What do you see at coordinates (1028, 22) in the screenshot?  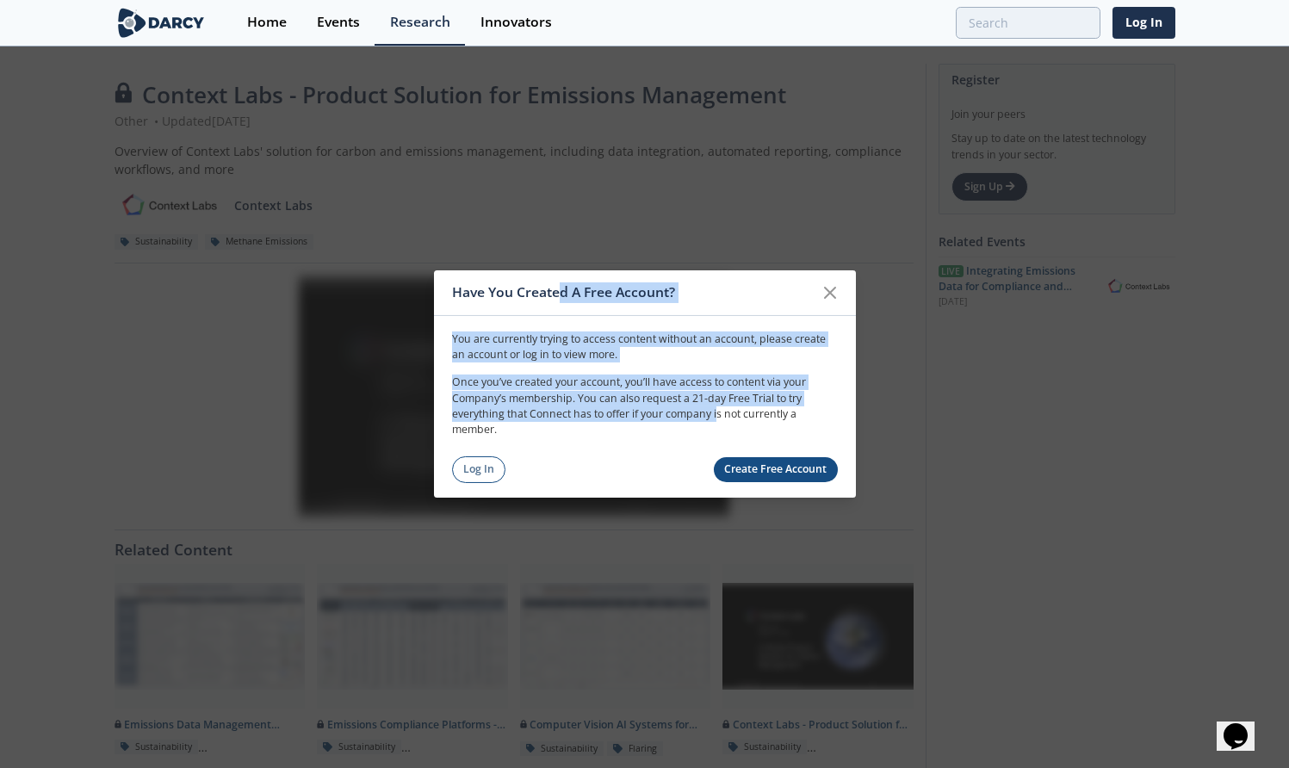 I see `input: Advanced Search` at bounding box center [1028, 22].